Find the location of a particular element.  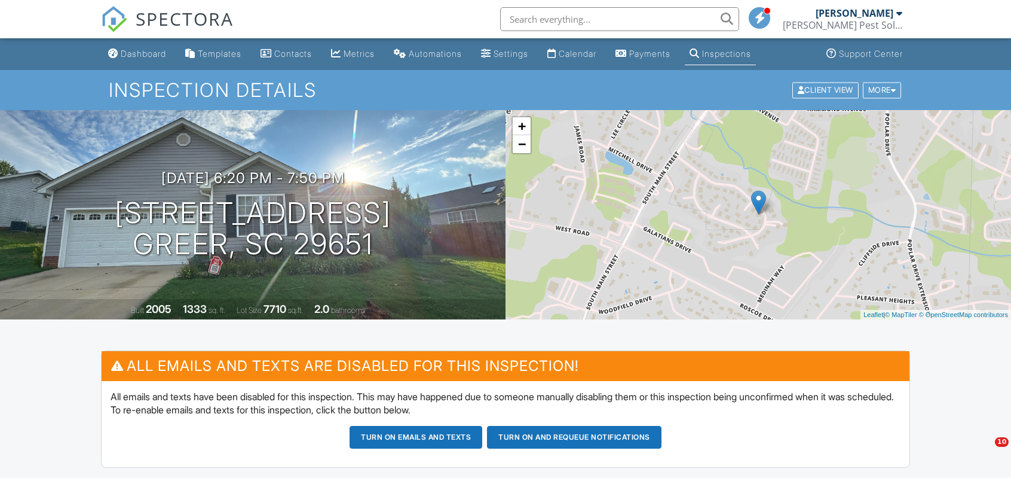

a: Zoom out is located at coordinates (522, 144).